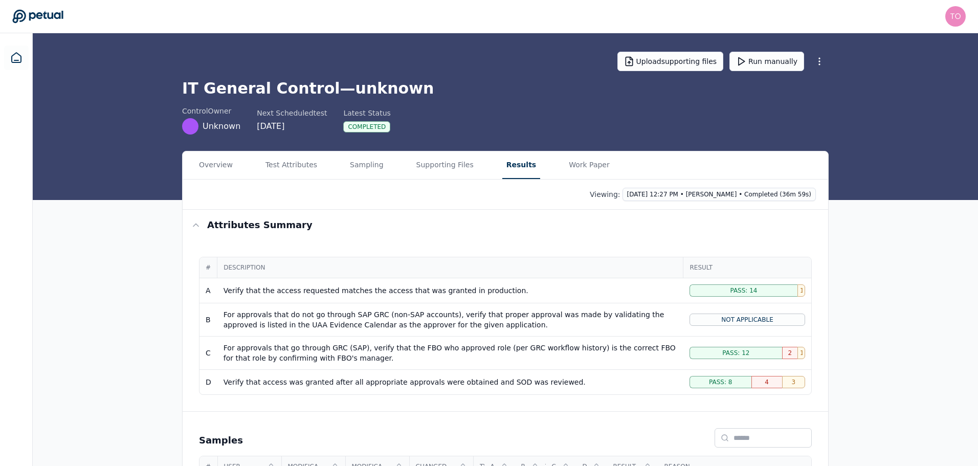 Image resolution: width=978 pixels, height=466 pixels. What do you see at coordinates (292, 113) in the screenshot?
I see `div: Next Scheduled test` at bounding box center [292, 113].